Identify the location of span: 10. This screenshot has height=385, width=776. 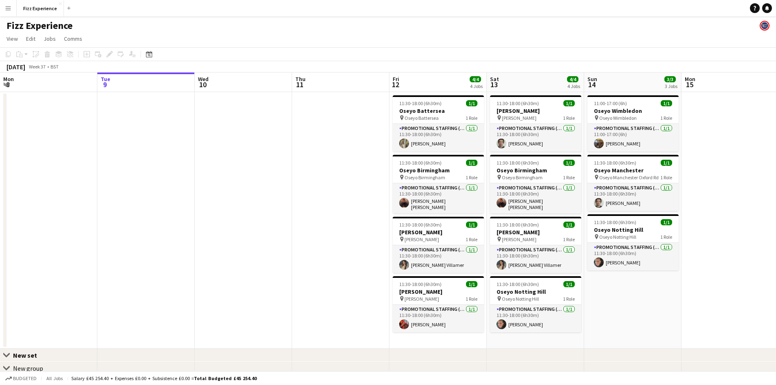
(202, 84).